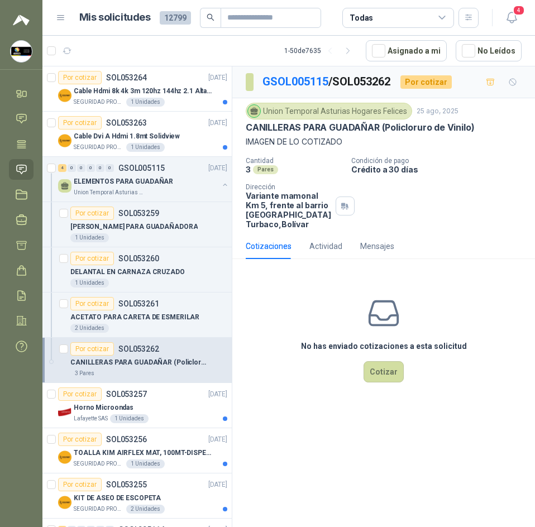  What do you see at coordinates (288, 187) in the screenshot?
I see `p: Dirección` at bounding box center [288, 187].